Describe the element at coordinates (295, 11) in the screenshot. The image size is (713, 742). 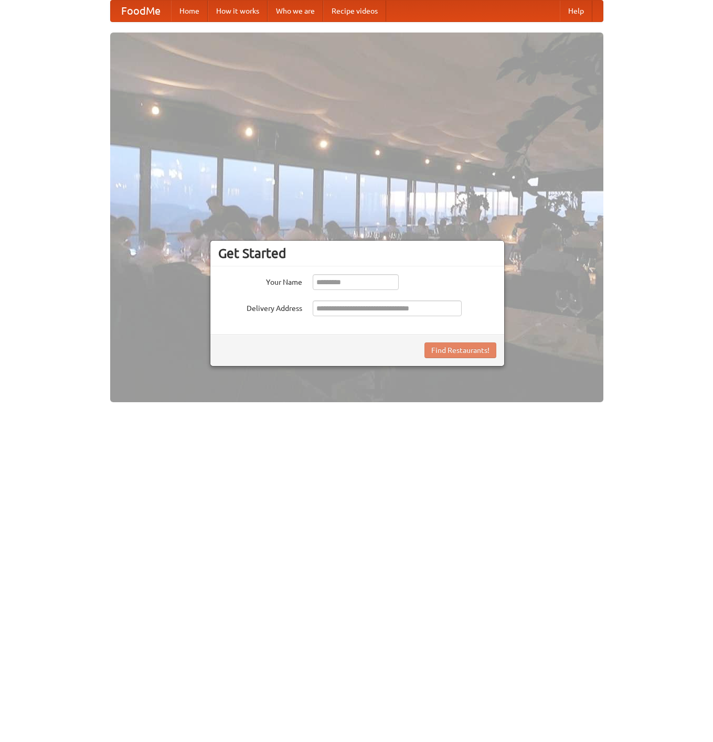
I see `a: Who we are` at that location.